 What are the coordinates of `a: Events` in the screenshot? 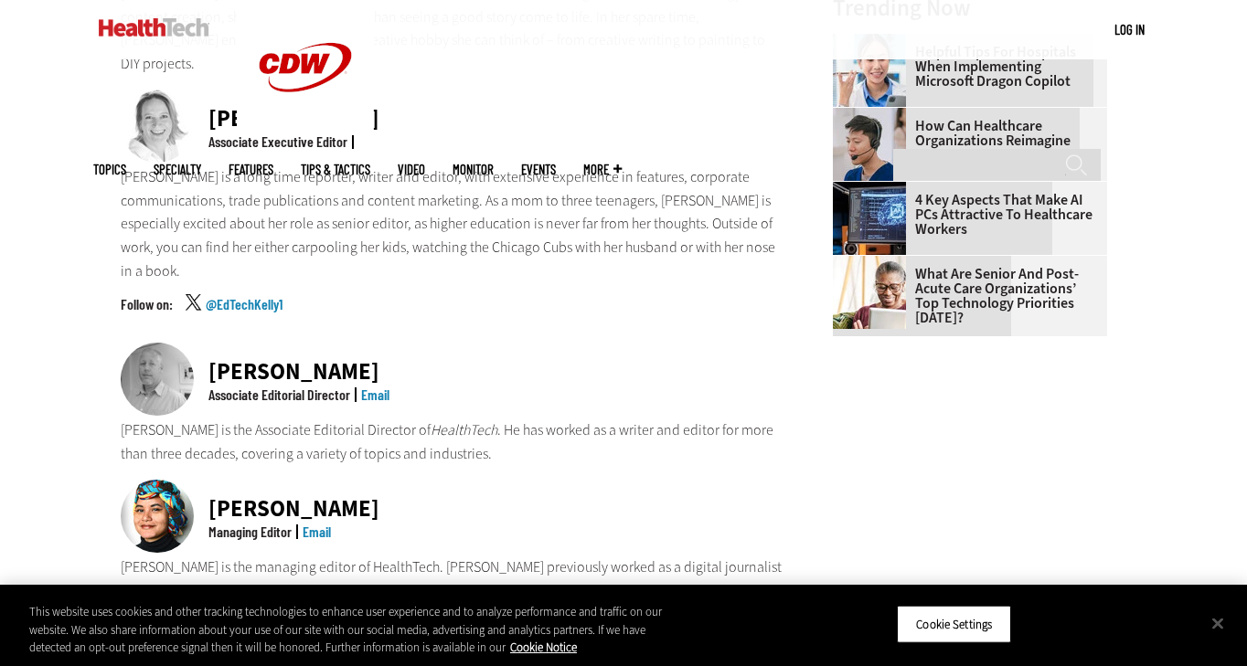 It's located at (538, 169).